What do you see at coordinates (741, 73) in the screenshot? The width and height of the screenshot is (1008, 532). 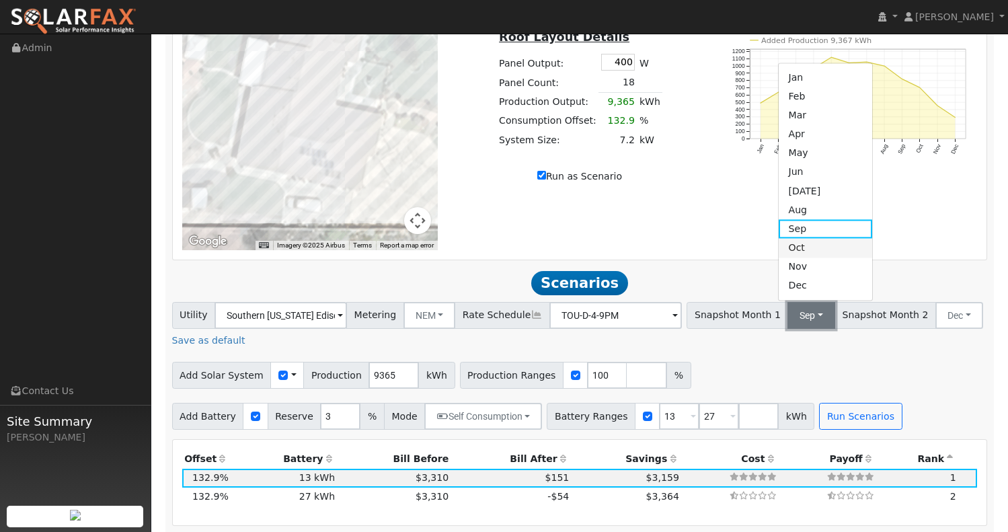 I see `text: 900` at bounding box center [741, 73].